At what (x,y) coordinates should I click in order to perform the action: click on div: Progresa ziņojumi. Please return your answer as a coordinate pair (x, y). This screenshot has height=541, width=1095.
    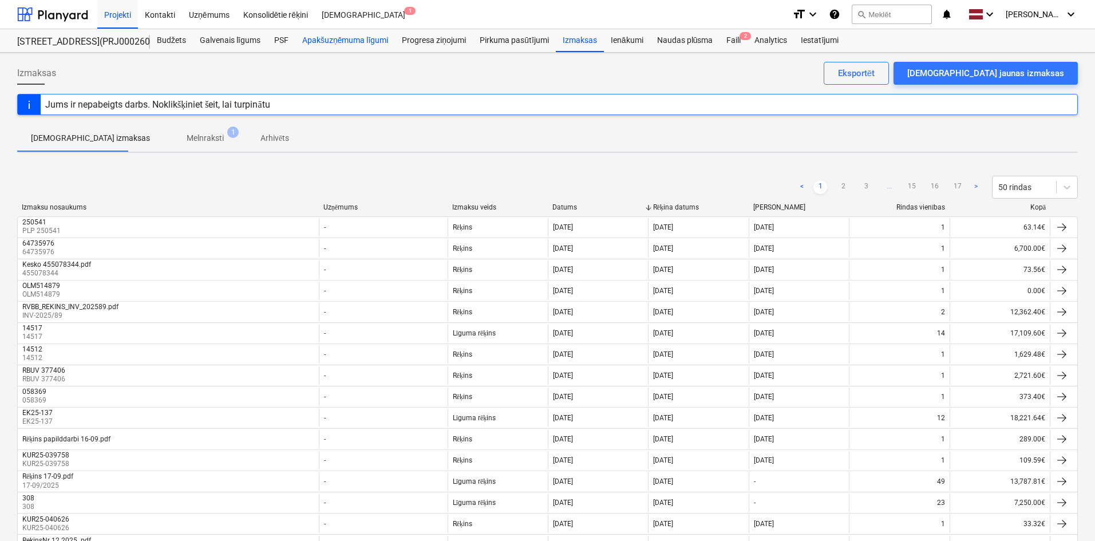
    Looking at the image, I should click on (434, 41).